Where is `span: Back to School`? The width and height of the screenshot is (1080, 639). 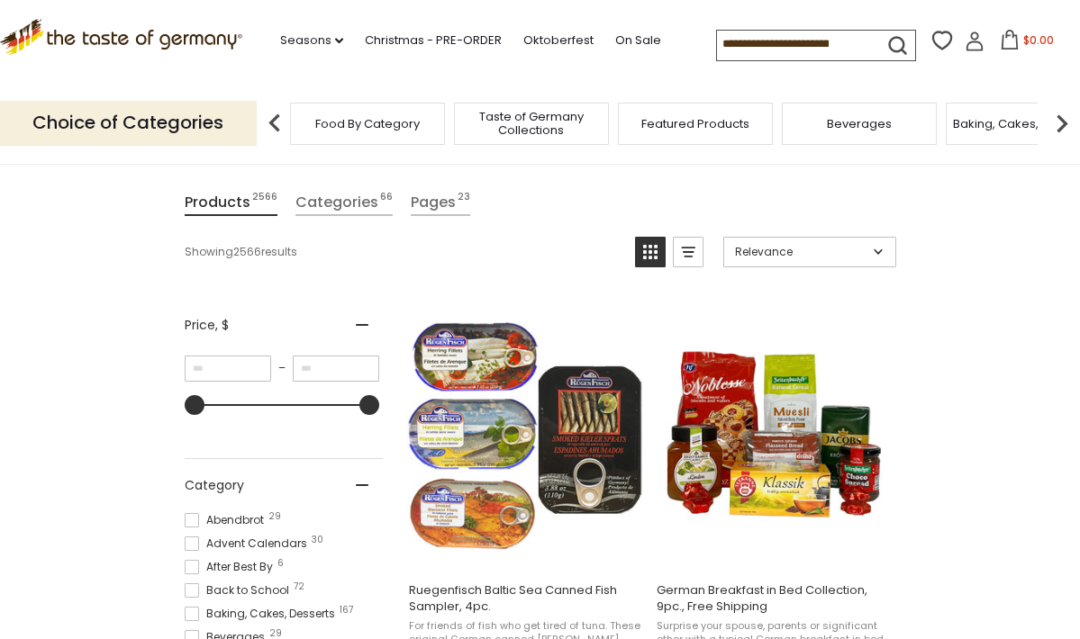 span: Back to School is located at coordinates (239, 591).